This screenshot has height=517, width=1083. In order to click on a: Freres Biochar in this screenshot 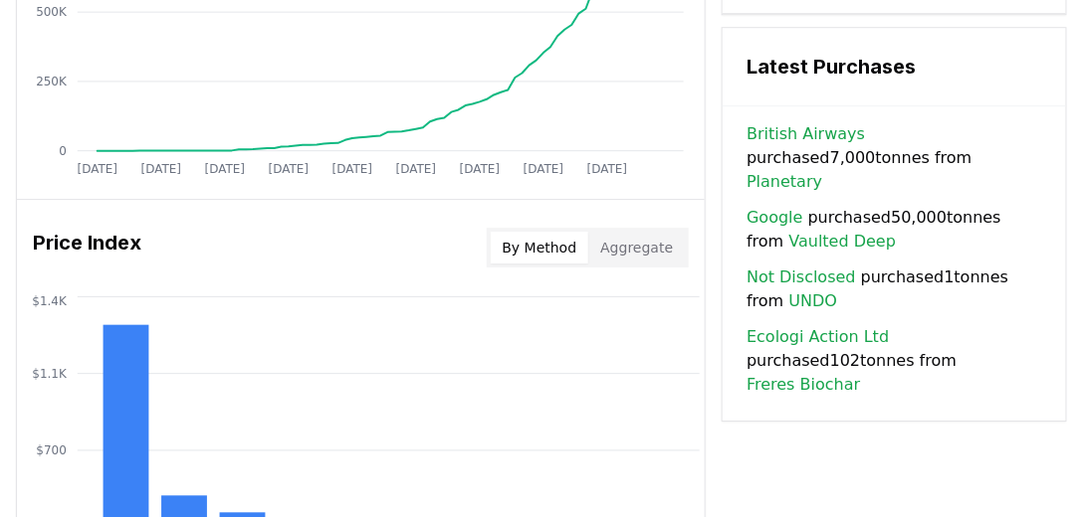, I will do `click(803, 385)`.